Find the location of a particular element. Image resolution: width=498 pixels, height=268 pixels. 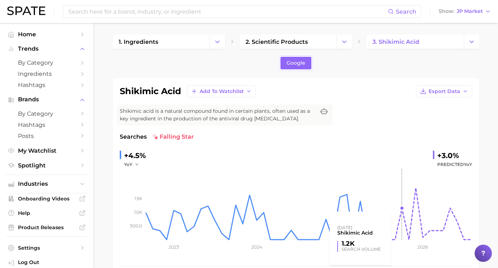

h1: shikimic acid is located at coordinates (150, 91).